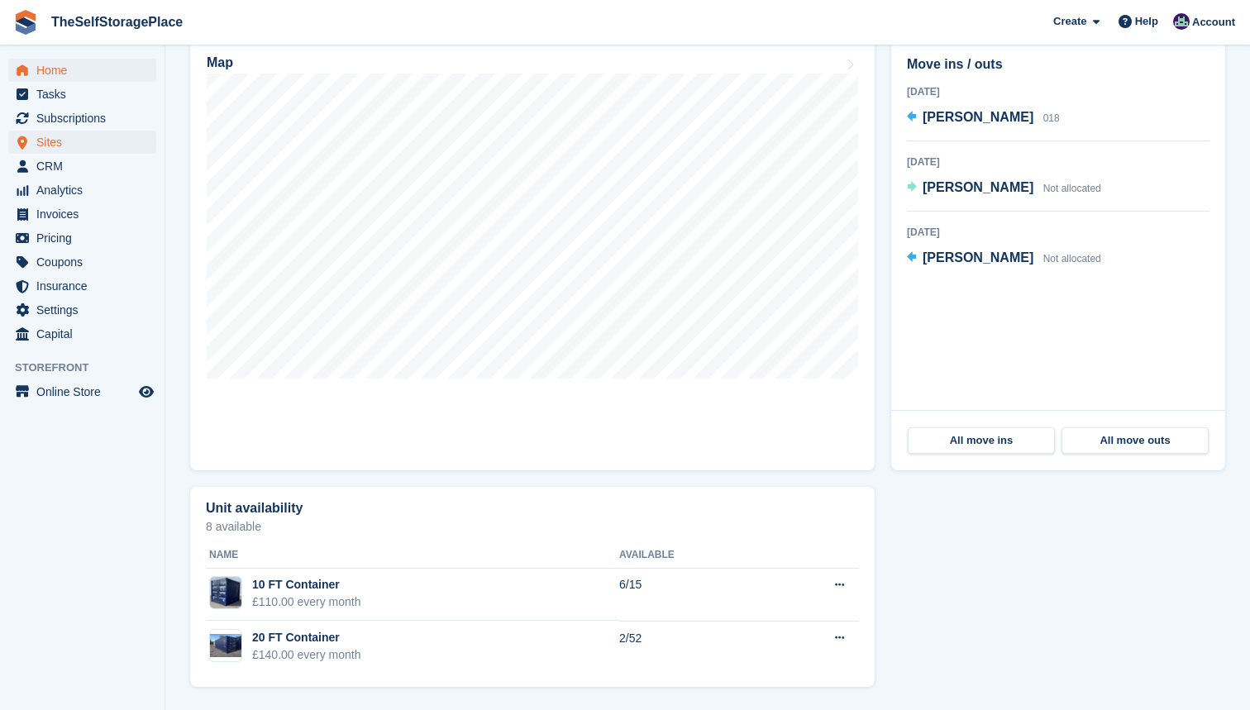 This screenshot has width=1250, height=710. I want to click on a: Map, so click(533, 256).